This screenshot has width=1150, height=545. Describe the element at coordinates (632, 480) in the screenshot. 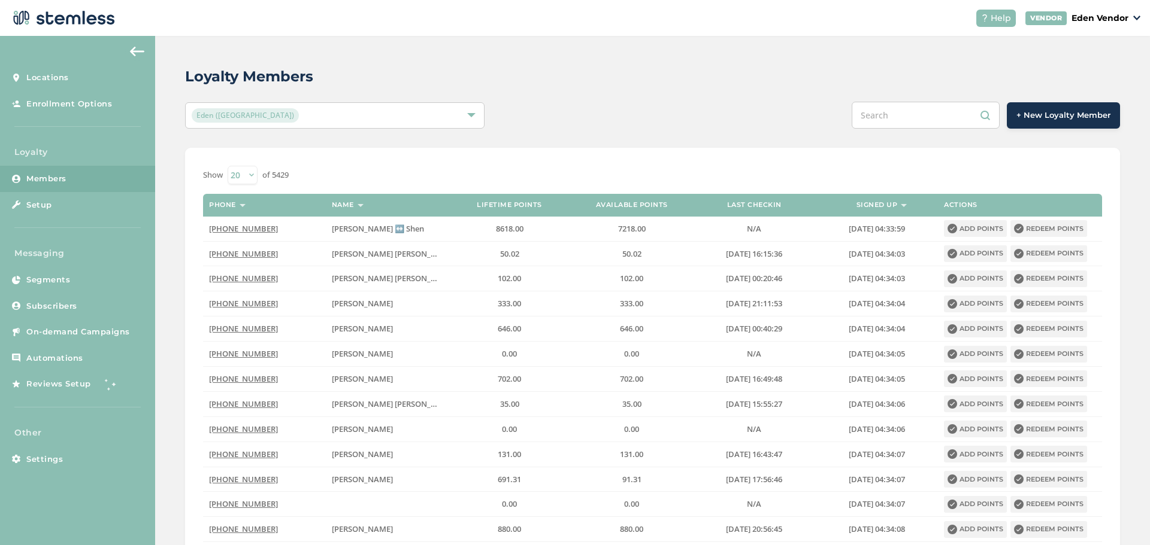

I see `label: 91.31` at that location.